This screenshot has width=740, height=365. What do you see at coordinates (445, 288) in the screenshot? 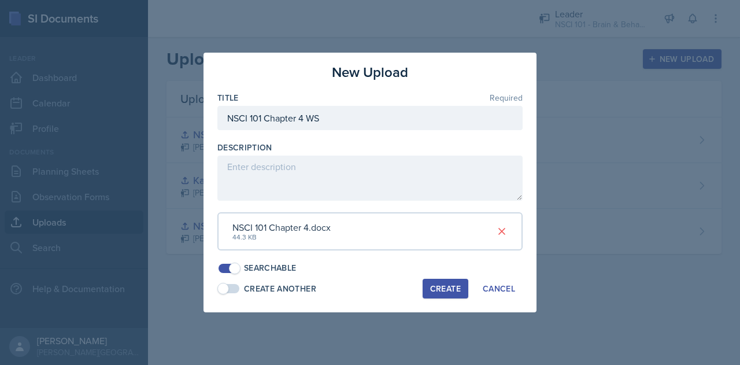
I see `div: Create` at bounding box center [445, 288].